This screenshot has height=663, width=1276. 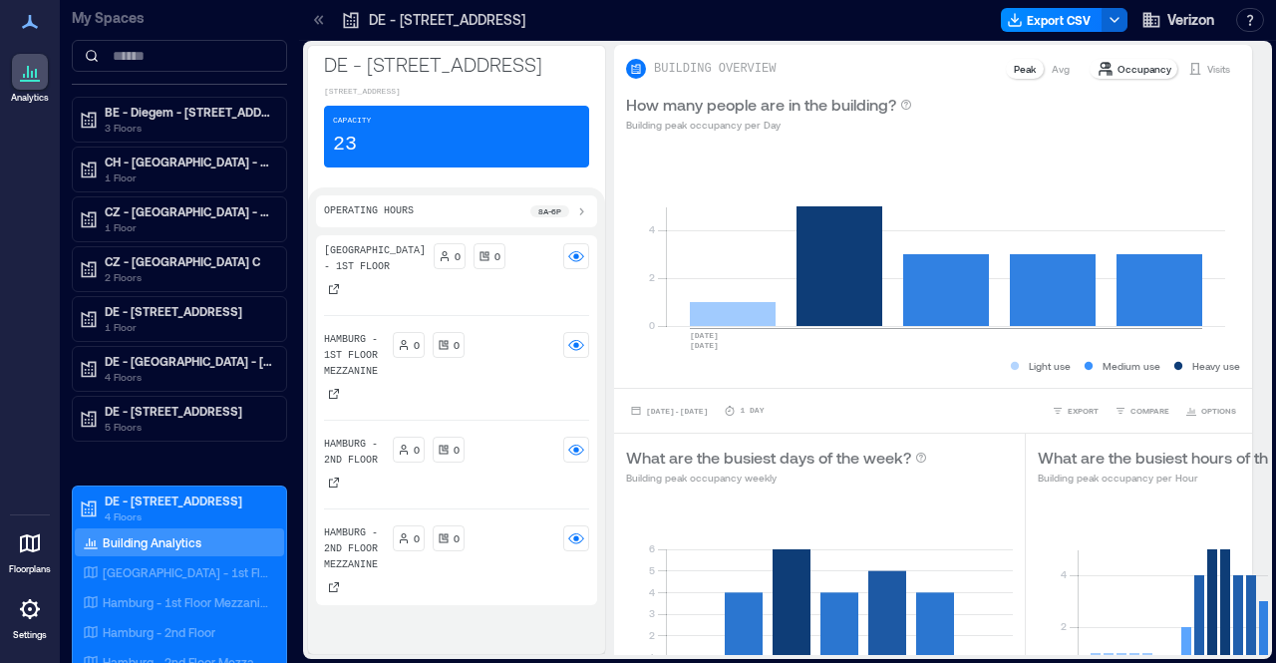 What do you see at coordinates (776, 477) in the screenshot?
I see `p: Building peak occupancy weekly` at bounding box center [776, 477].